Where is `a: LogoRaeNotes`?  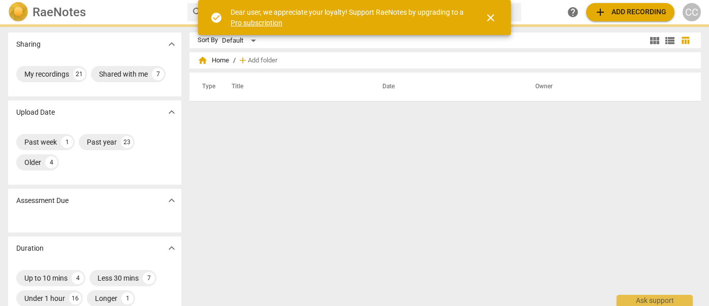
a: LogoRaeNotes is located at coordinates (93, 12).